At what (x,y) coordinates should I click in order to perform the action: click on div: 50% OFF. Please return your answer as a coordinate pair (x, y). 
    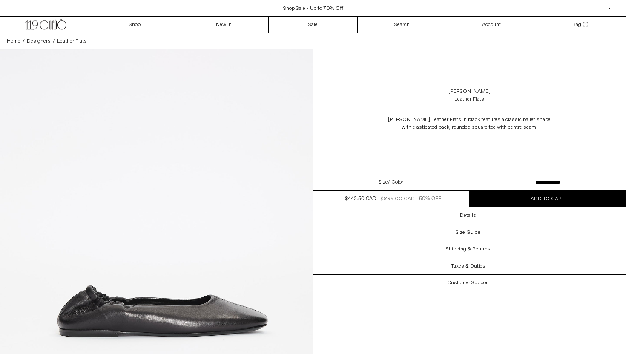
    Looking at the image, I should click on (430, 199).